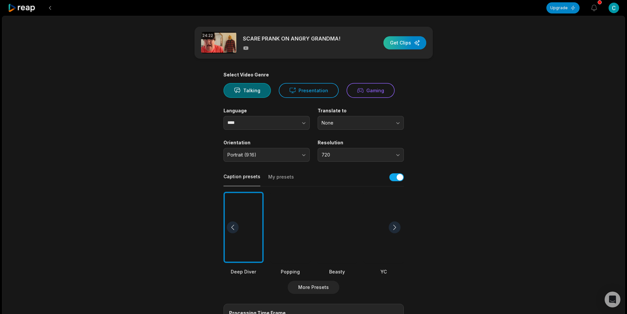 Image resolution: width=627 pixels, height=314 pixels. I want to click on p: SCARE PRANK ON ANGRY GRANDMA!, so click(292, 38).